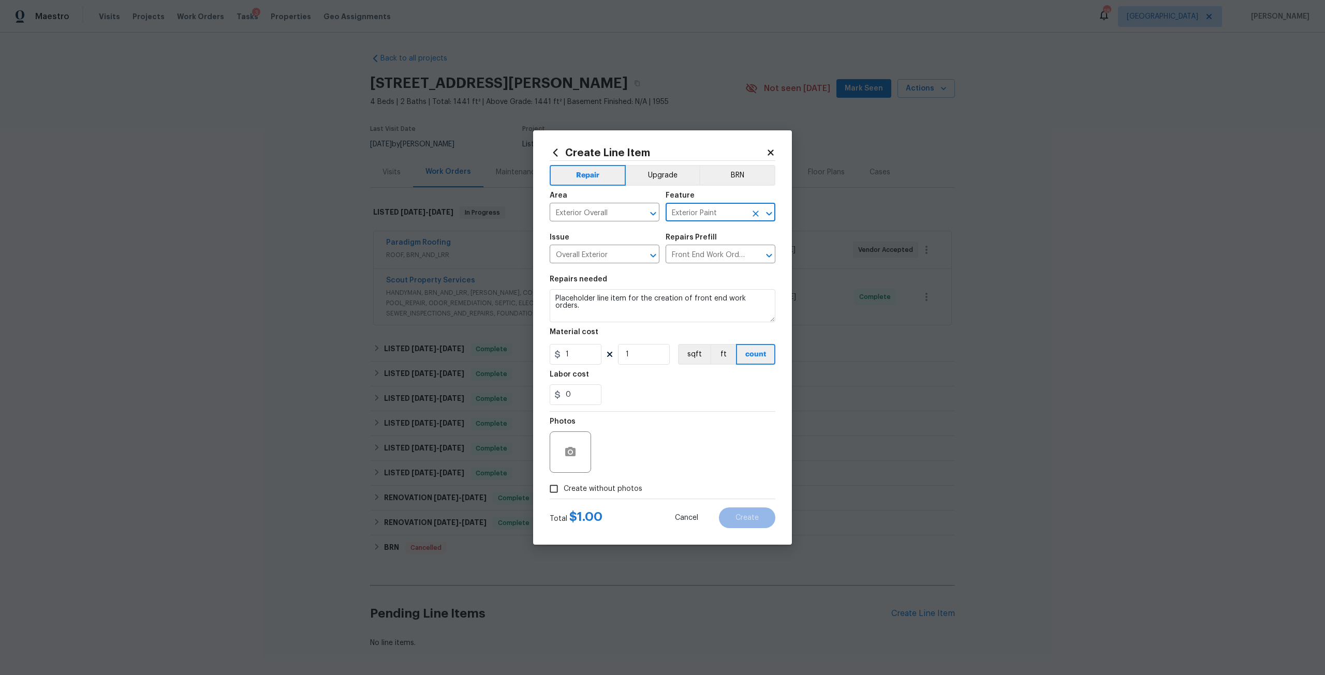 This screenshot has width=1325, height=675. What do you see at coordinates (576, 518) in the screenshot?
I see `div: Total` at bounding box center [576, 518].